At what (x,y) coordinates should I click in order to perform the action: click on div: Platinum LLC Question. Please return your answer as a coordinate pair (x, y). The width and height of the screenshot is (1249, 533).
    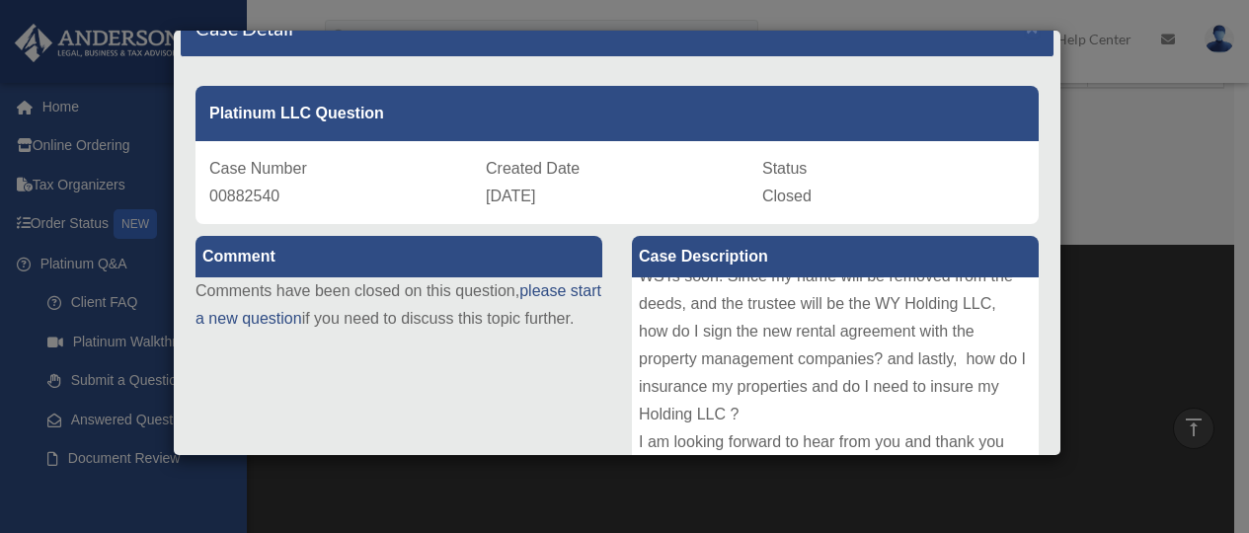
    Looking at the image, I should click on (617, 114).